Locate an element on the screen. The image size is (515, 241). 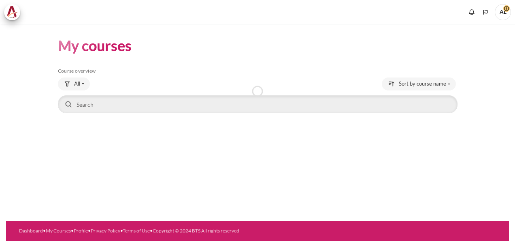
input: Search is located at coordinates (258, 104).